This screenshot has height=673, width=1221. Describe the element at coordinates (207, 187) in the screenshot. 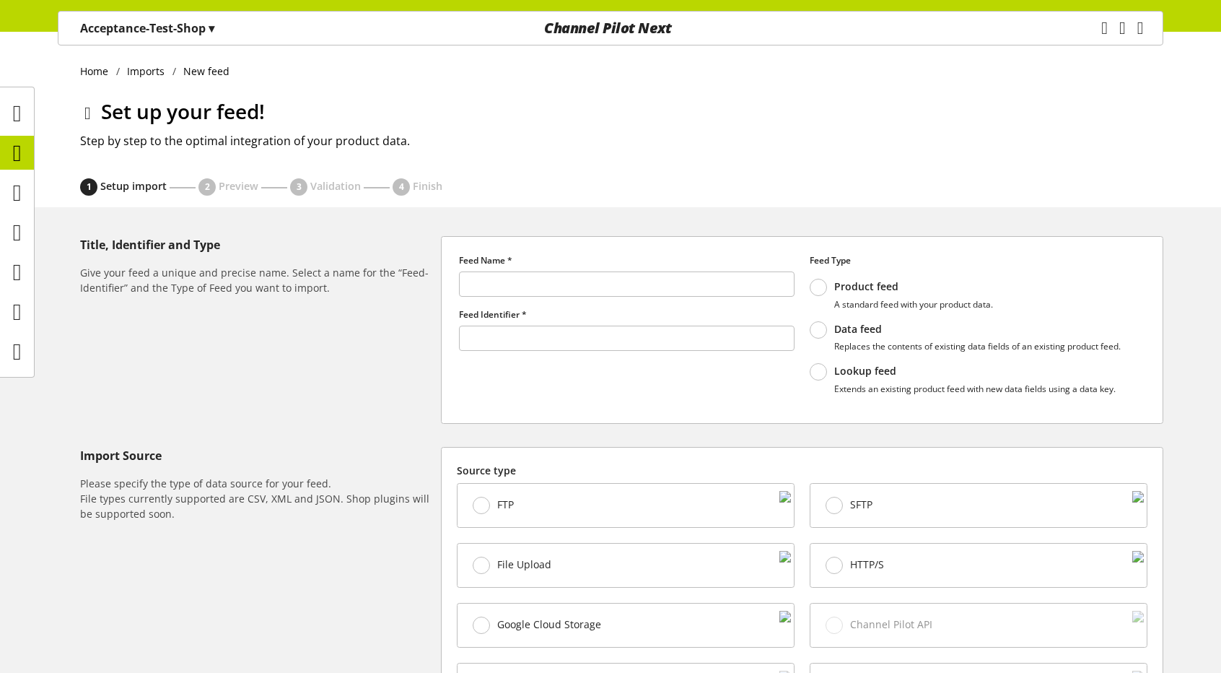

I see `span: 2` at that location.